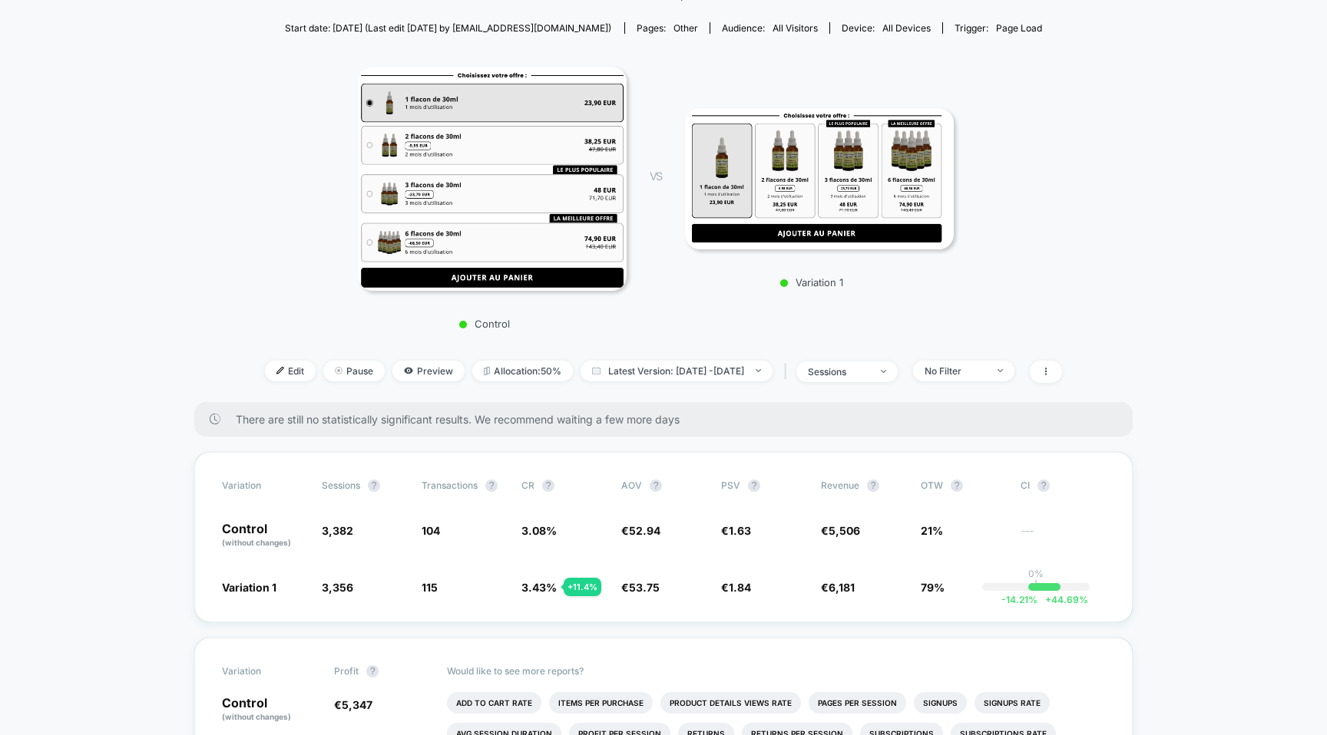 The height and width of the screenshot is (735, 1327). Describe the element at coordinates (644, 587) in the screenshot. I see `span: 53.75` at that location.